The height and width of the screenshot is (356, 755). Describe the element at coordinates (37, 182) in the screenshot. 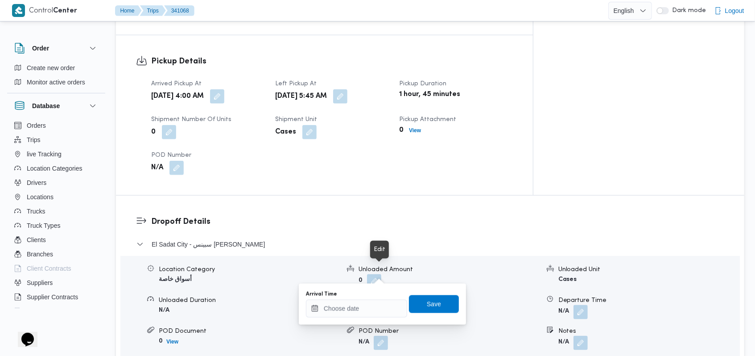

I see `span: Drivers` at that location.